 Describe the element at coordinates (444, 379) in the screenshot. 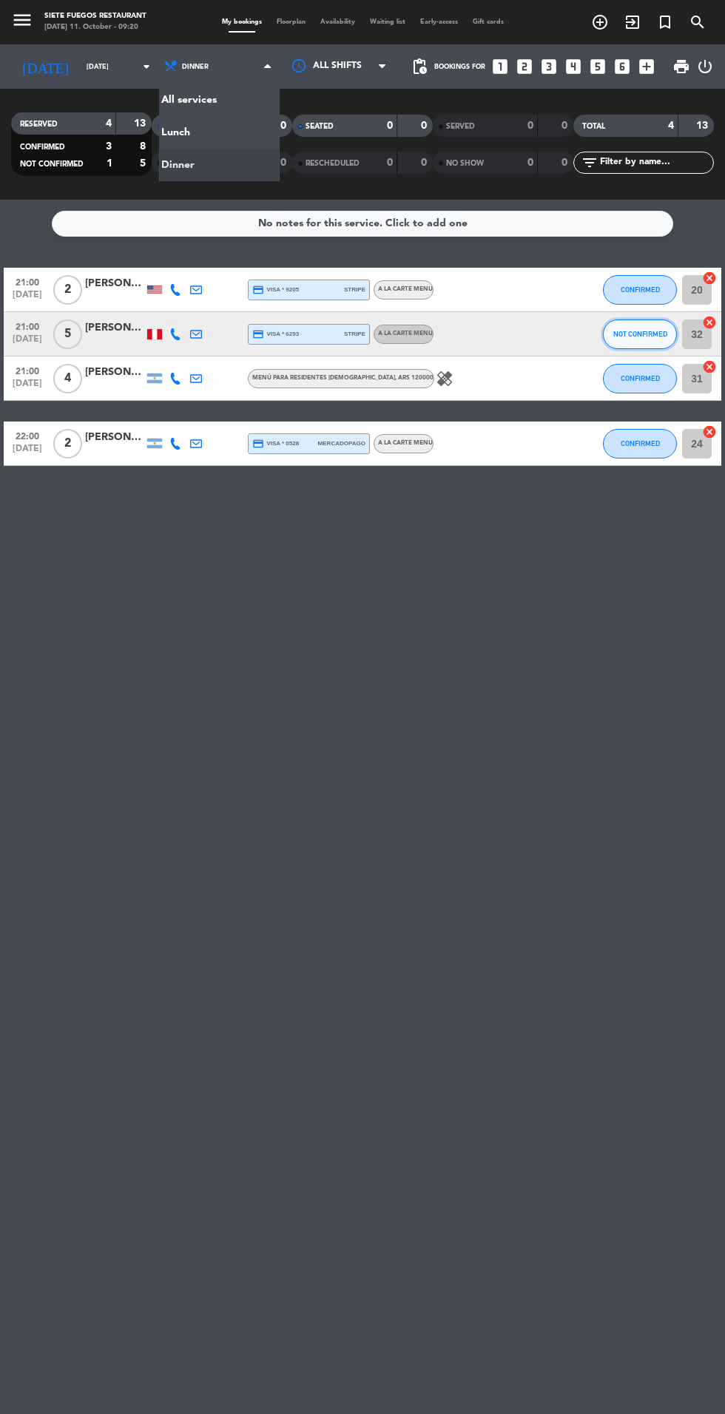

I see `i: healing` at that location.